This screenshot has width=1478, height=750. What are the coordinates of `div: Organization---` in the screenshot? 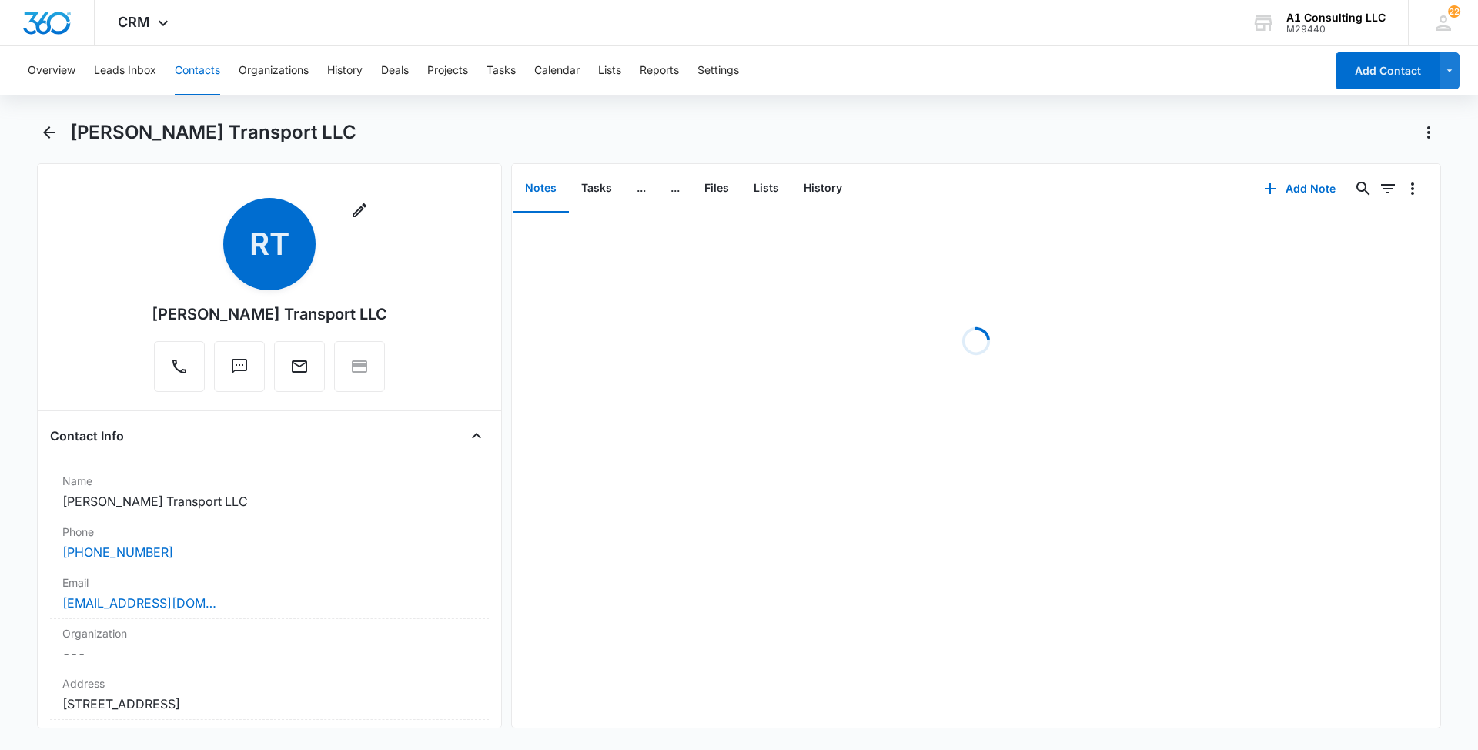 It's located at (269, 644).